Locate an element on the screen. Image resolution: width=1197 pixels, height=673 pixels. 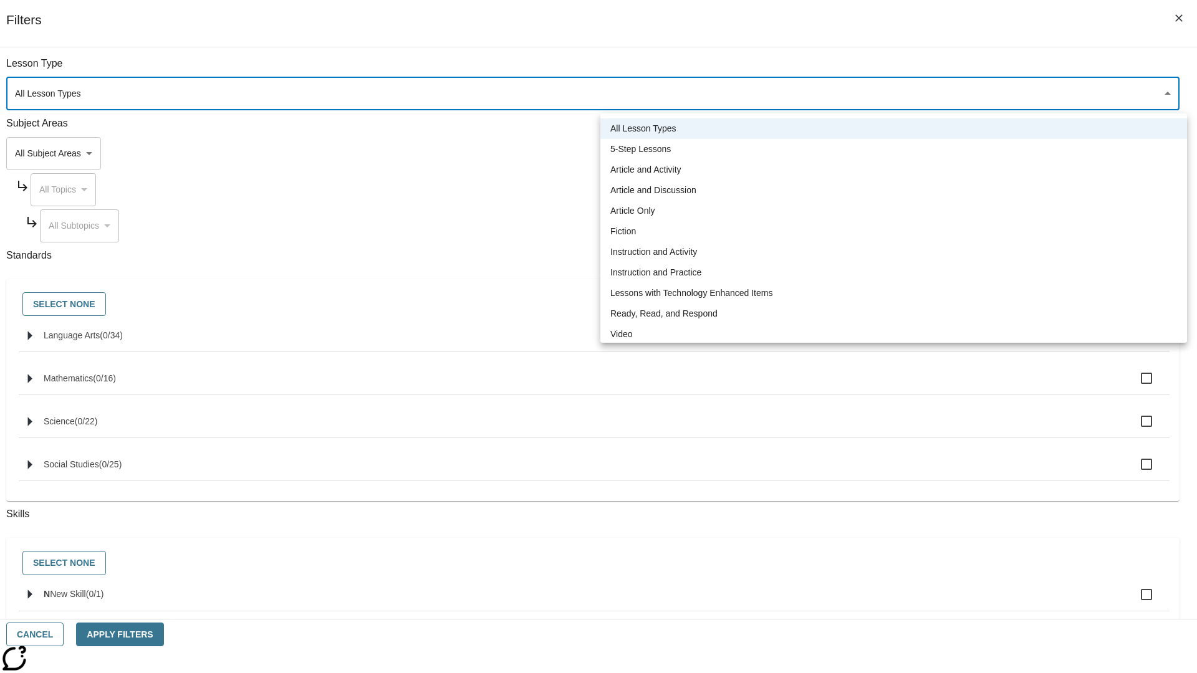
li: Ready, Read, and Respond is located at coordinates (893, 313).